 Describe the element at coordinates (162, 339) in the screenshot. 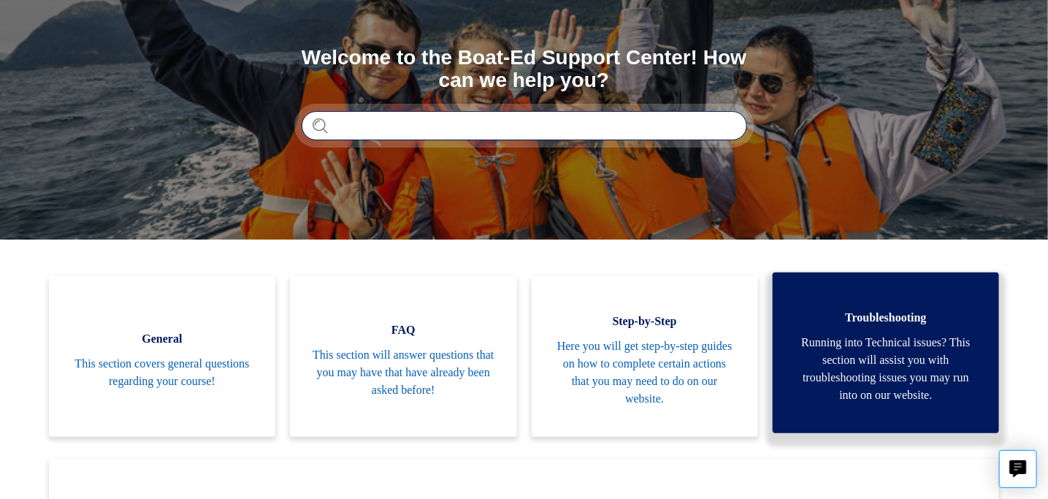

I see `span: General` at that location.